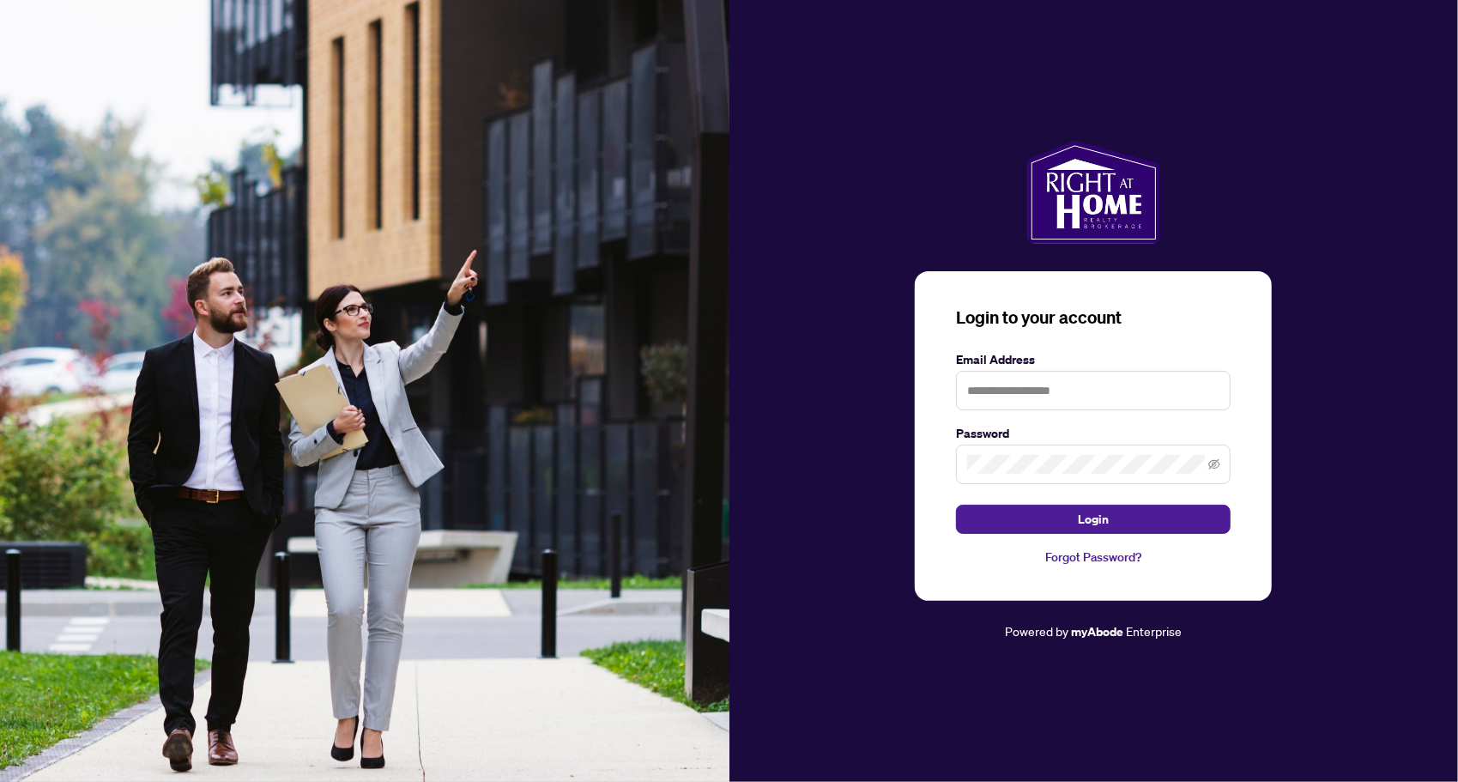 The width and height of the screenshot is (1458, 782). What do you see at coordinates (1094, 360) in the screenshot?
I see `label: Email Address` at bounding box center [1094, 360].